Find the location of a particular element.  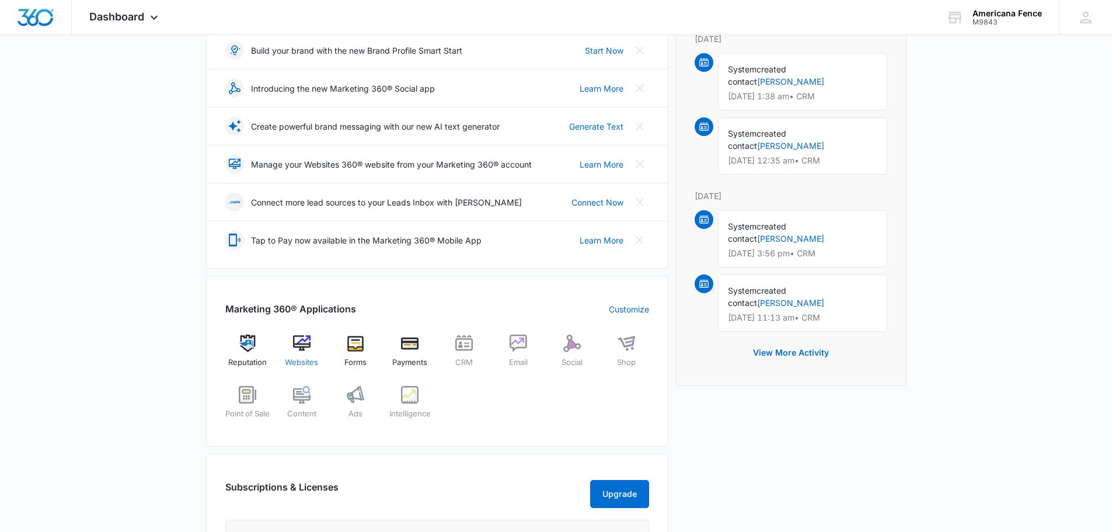

a: Content is located at coordinates (301, 407).